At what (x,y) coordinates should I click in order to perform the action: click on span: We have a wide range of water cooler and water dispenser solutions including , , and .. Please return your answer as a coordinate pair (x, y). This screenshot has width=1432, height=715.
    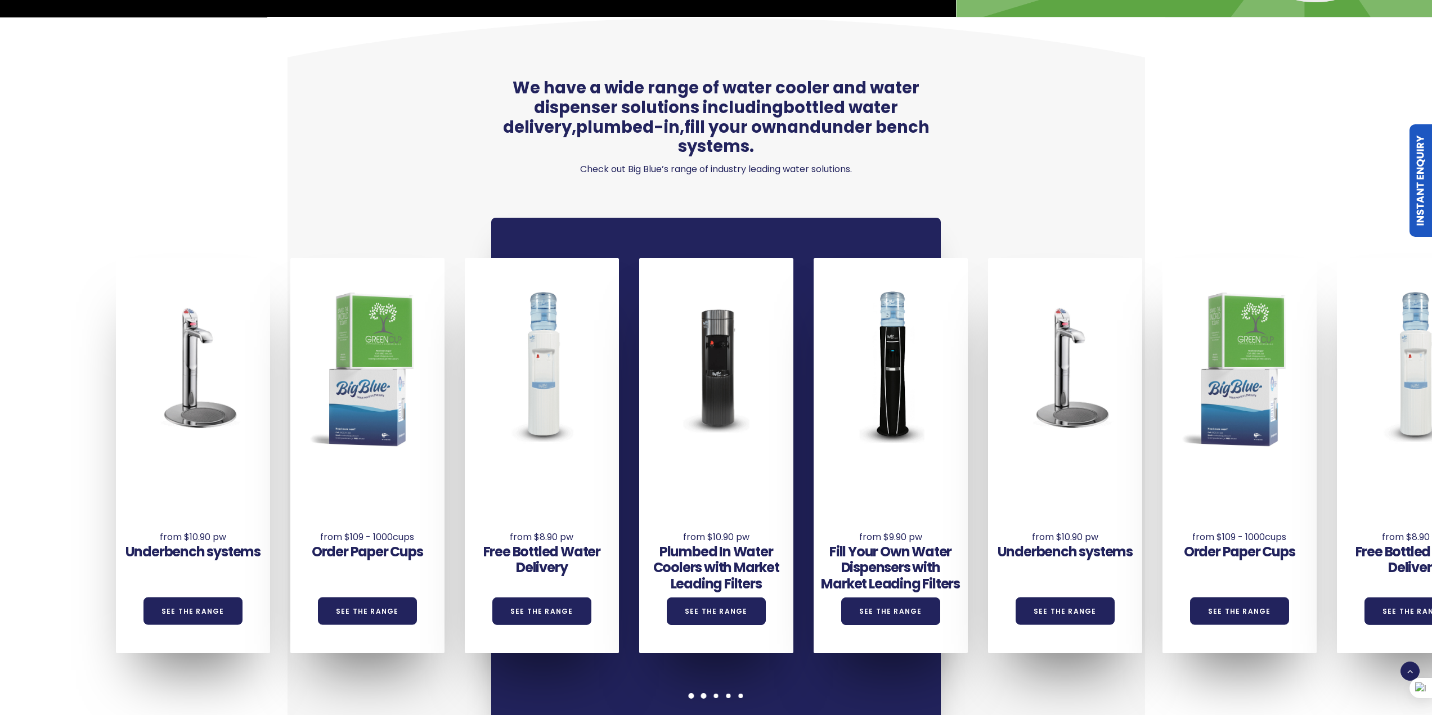
    Looking at the image, I should click on (716, 117).